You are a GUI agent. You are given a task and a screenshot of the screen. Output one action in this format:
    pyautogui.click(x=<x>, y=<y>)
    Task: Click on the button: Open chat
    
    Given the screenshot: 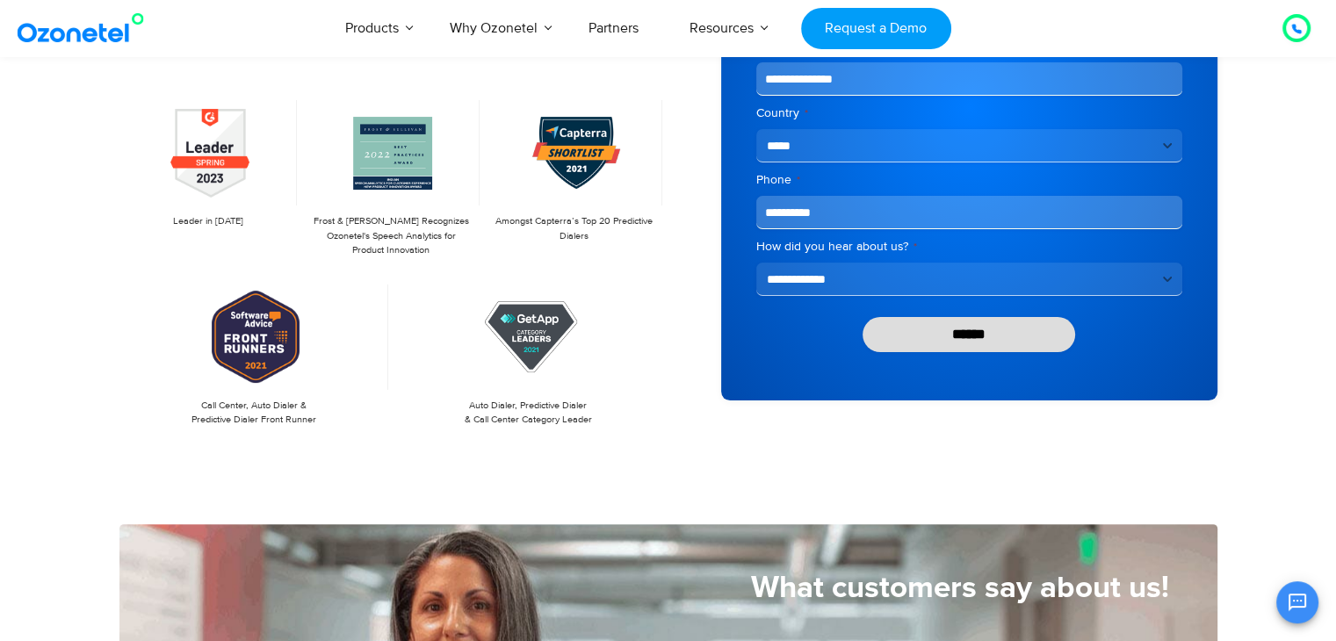 What is the action you would take?
    pyautogui.click(x=1297, y=602)
    